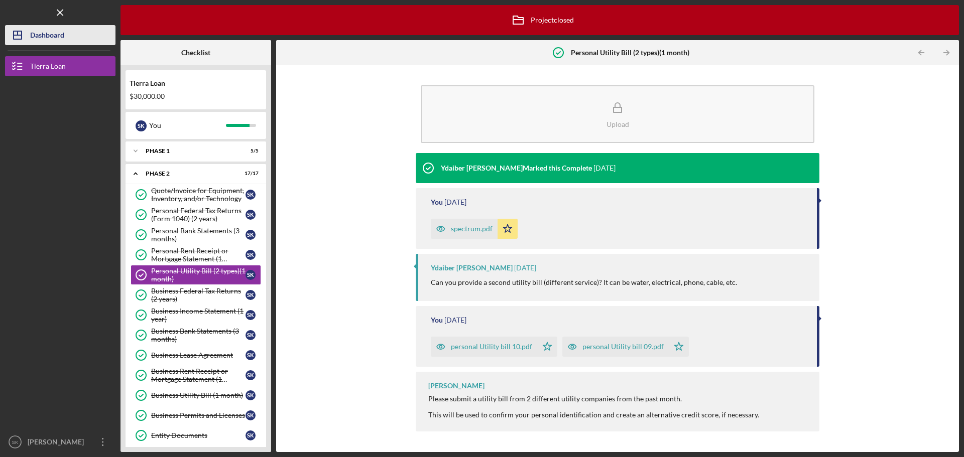 This screenshot has width=964, height=457. I want to click on button: Dashboard, so click(60, 35).